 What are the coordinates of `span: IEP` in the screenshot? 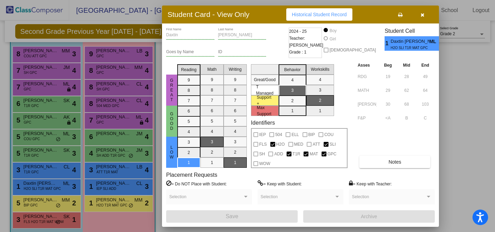 It's located at (262, 135).